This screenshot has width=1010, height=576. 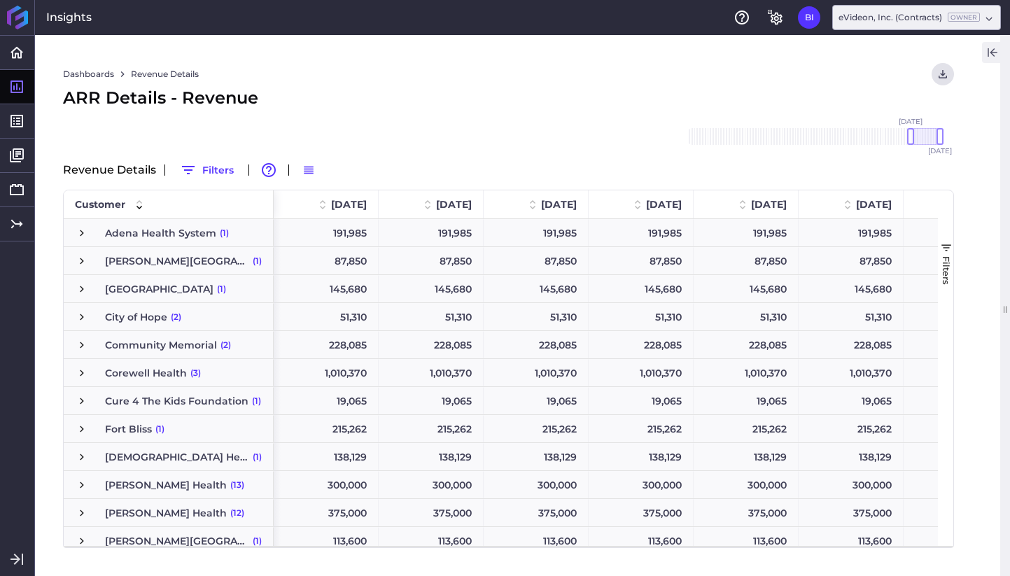 I want to click on span: Community Memorial, so click(x=161, y=345).